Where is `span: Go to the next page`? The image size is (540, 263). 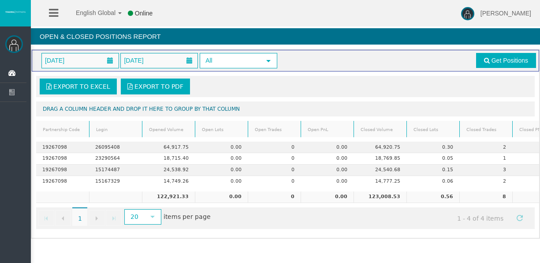
span: Go to the next page is located at coordinates (97, 218).